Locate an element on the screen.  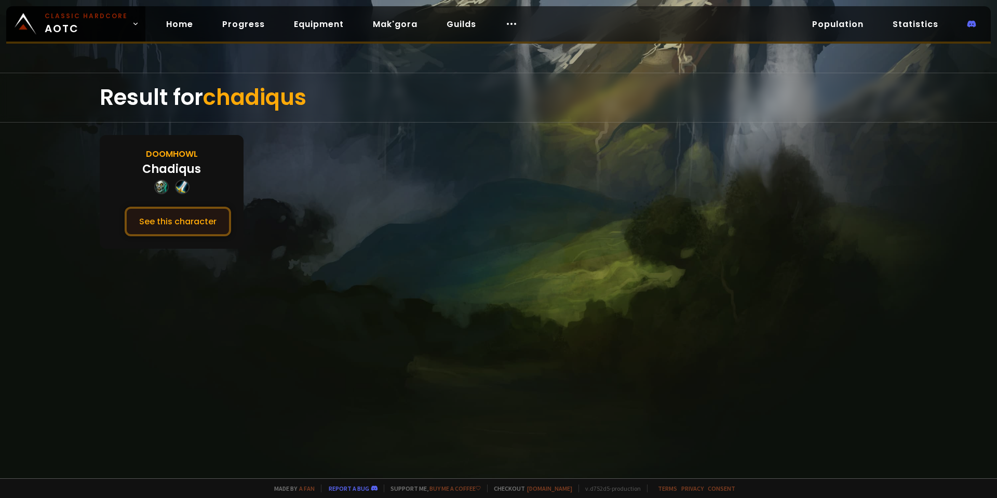
a: Population is located at coordinates (838, 24).